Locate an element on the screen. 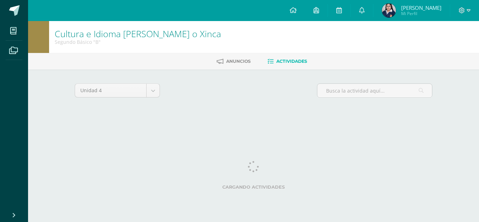 Image resolution: width=479 pixels, height=222 pixels. input: Busca la actividad aquí... is located at coordinates (374, 90).